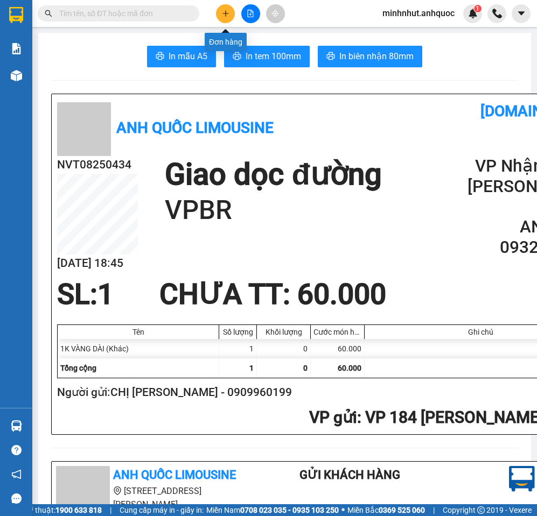 This screenshot has width=537, height=516. What do you see at coordinates (273, 174) in the screenshot?
I see `h1: Giao dọc đường` at bounding box center [273, 174].